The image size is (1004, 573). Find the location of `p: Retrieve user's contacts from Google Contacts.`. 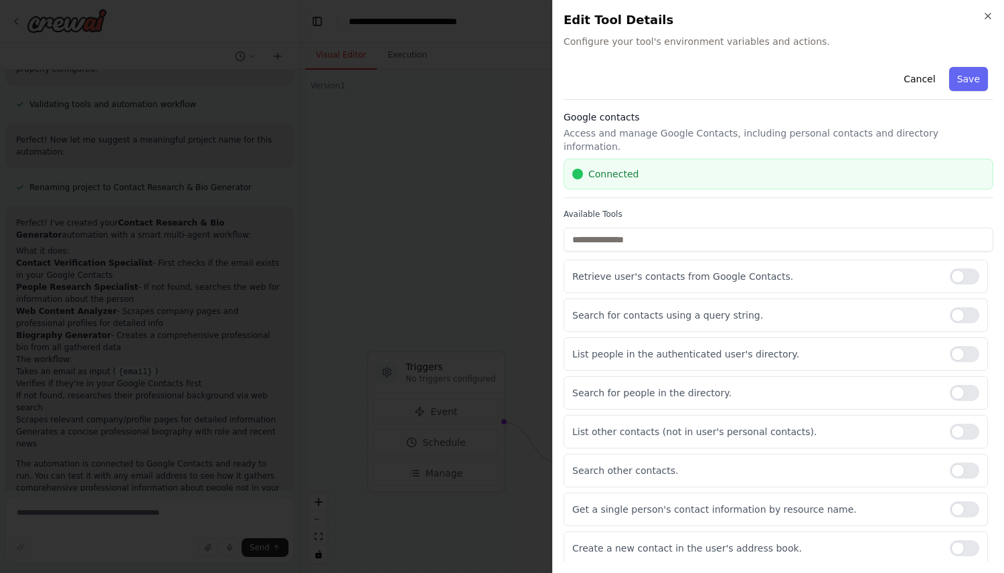

p: Retrieve user's contacts from Google Contacts. is located at coordinates (756, 276).